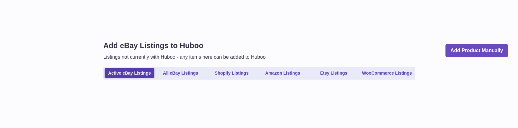  I want to click on a: Etsy Listings, so click(334, 73).